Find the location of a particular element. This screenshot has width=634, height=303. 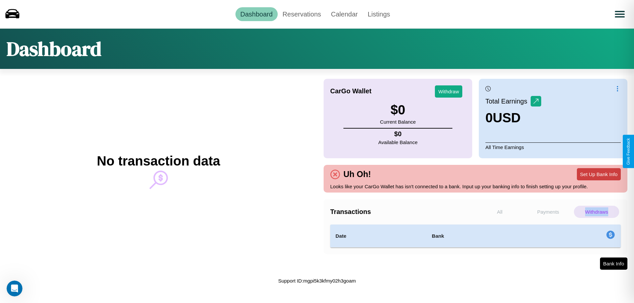

p: Available Balance is located at coordinates (398, 142).